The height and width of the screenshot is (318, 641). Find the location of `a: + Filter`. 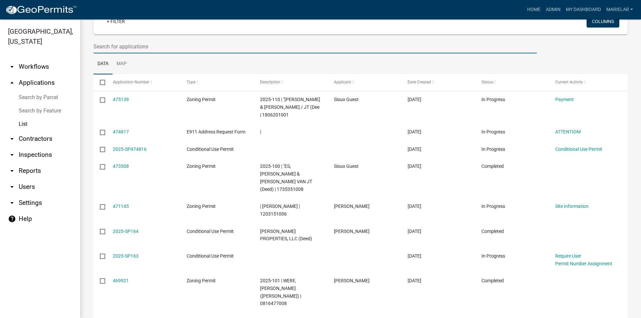

a: + Filter is located at coordinates (116, 21).